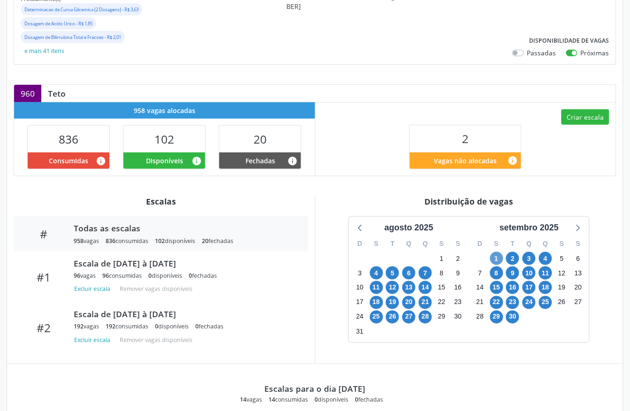 The width and height of the screenshot is (630, 411). I want to click on span: domingo, 3 de agosto de 2025, so click(360, 273).